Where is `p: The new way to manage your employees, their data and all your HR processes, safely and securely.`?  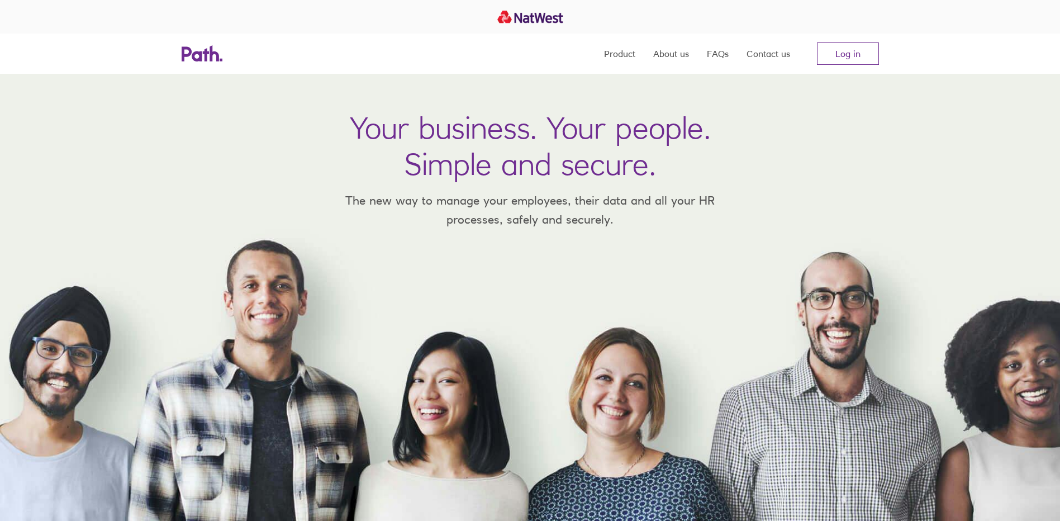
p: The new way to manage your employees, their data and all your HR processes, safely and securely. is located at coordinates (530, 209).